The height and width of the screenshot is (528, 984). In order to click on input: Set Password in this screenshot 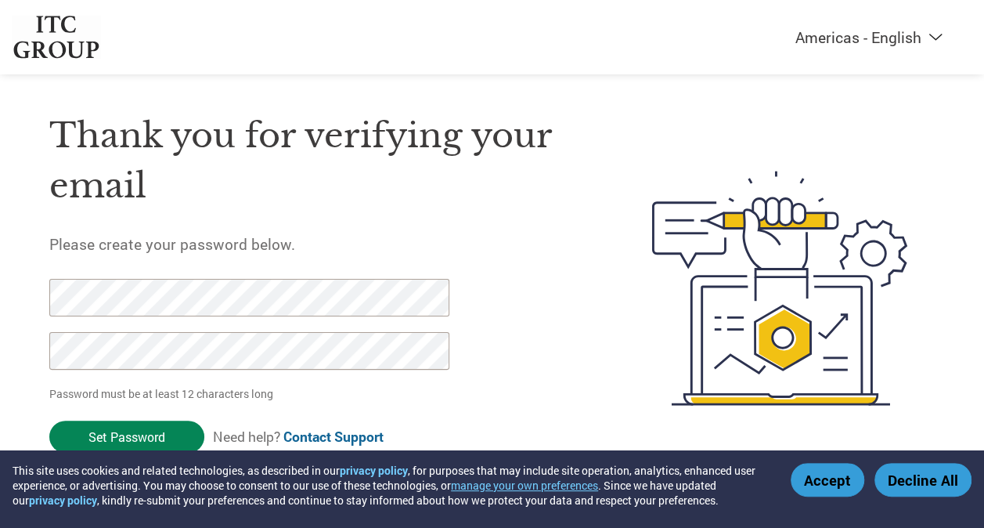, I will do `click(127, 436)`.